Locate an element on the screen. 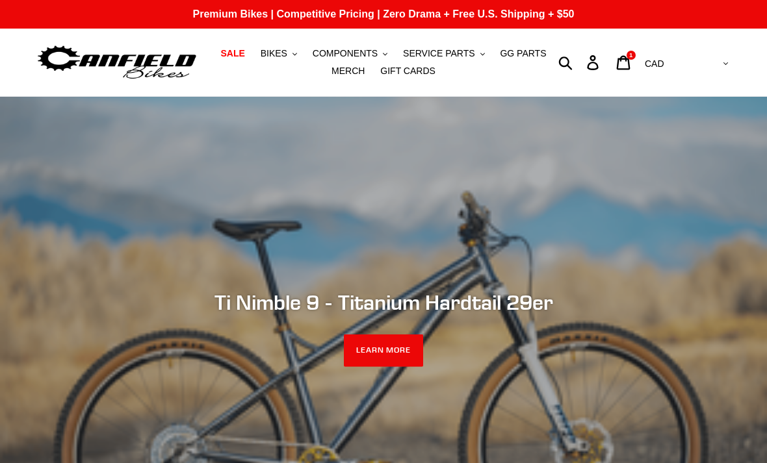 This screenshot has height=463, width=767. span: GIFT CARDS is located at coordinates (407, 71).